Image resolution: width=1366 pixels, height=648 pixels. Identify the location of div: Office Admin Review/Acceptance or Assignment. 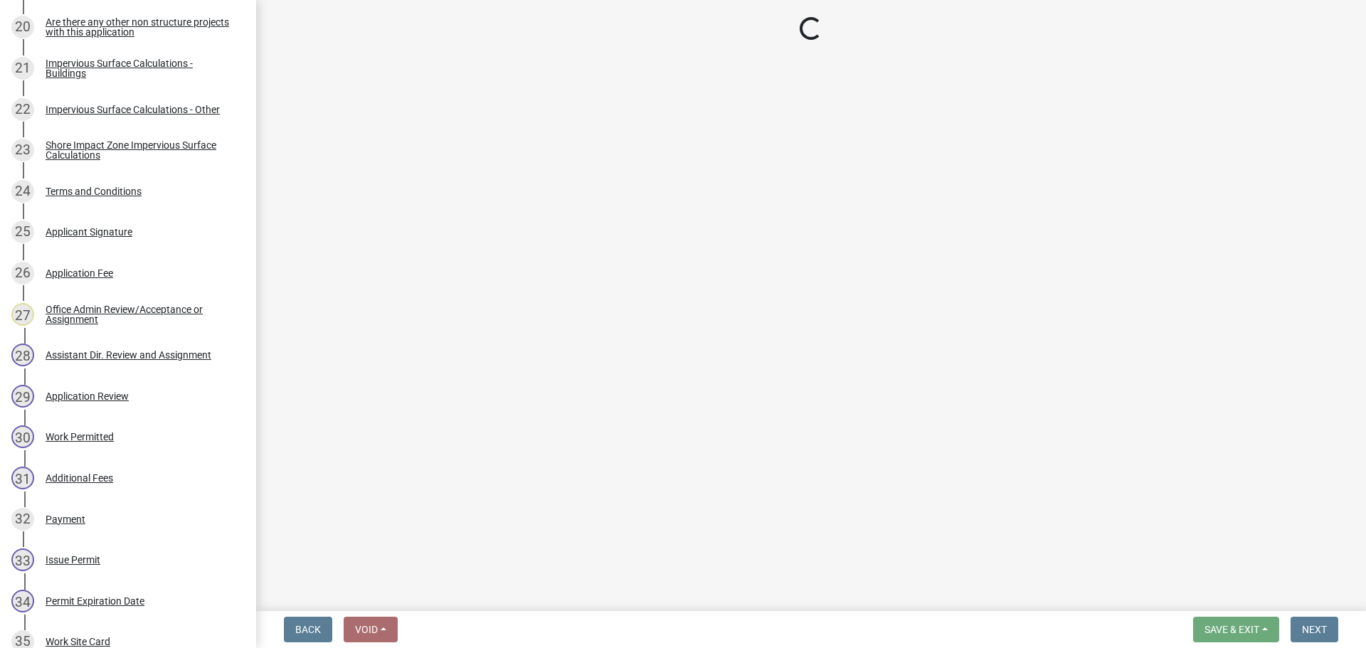
(139, 314).